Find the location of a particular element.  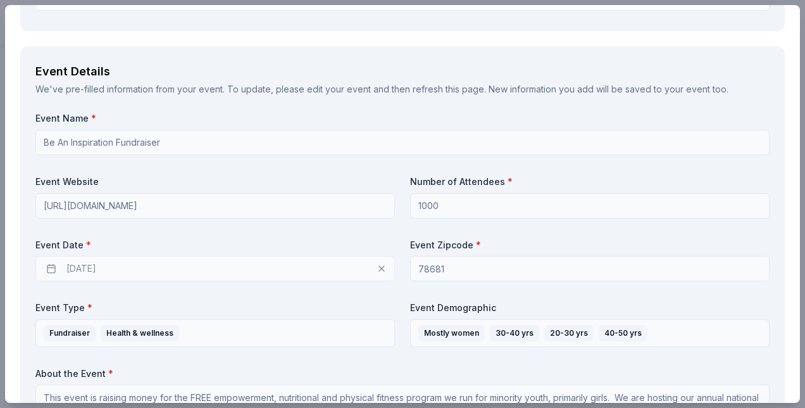

div: We've pre-filled information from your event. To update, please edit your event and then refresh ... is located at coordinates (403, 89).